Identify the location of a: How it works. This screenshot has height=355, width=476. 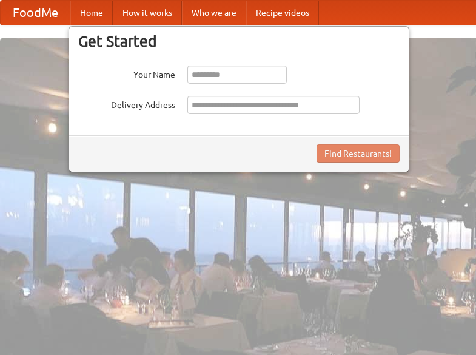
(147, 13).